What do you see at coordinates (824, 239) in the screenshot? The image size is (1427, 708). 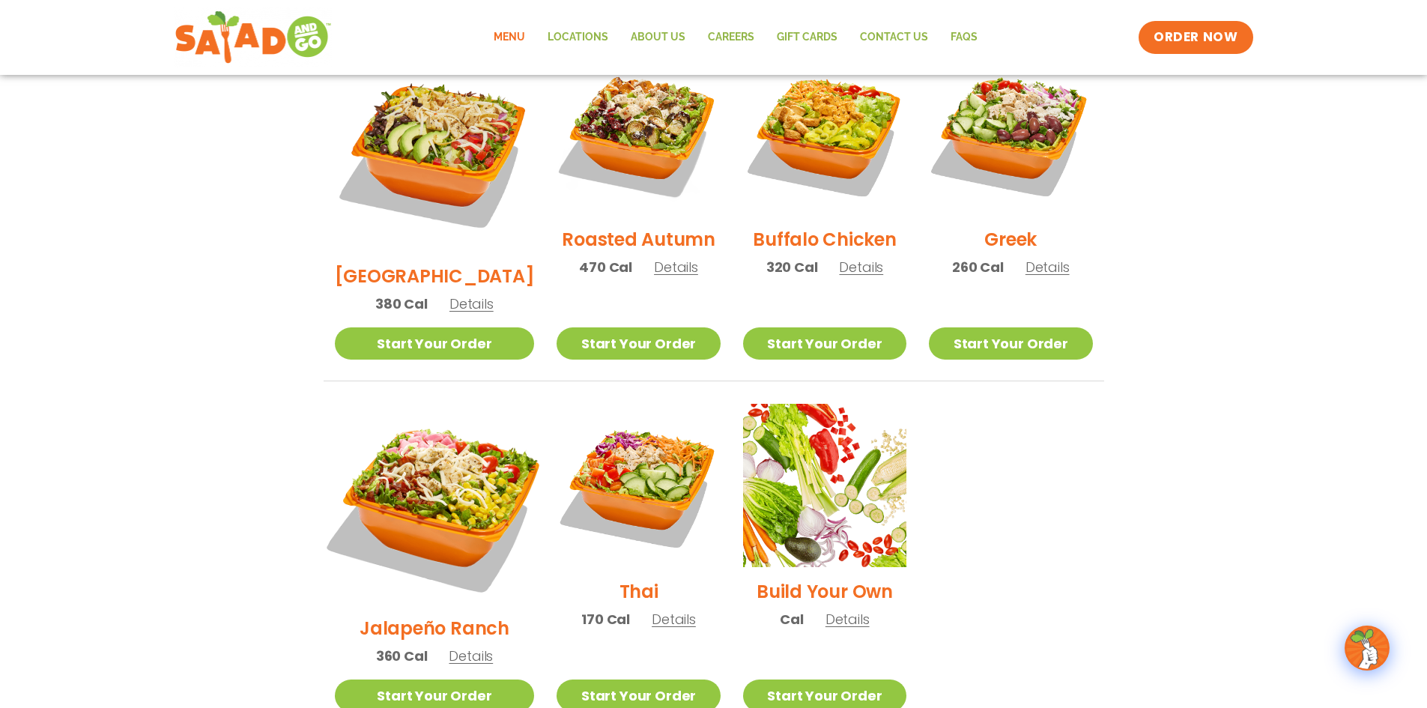 I see `h2: Buffalo Chicken` at bounding box center [824, 239].